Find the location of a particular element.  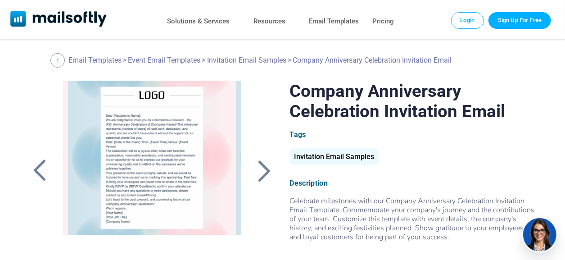

a: Solutions & Services is located at coordinates (198, 21).